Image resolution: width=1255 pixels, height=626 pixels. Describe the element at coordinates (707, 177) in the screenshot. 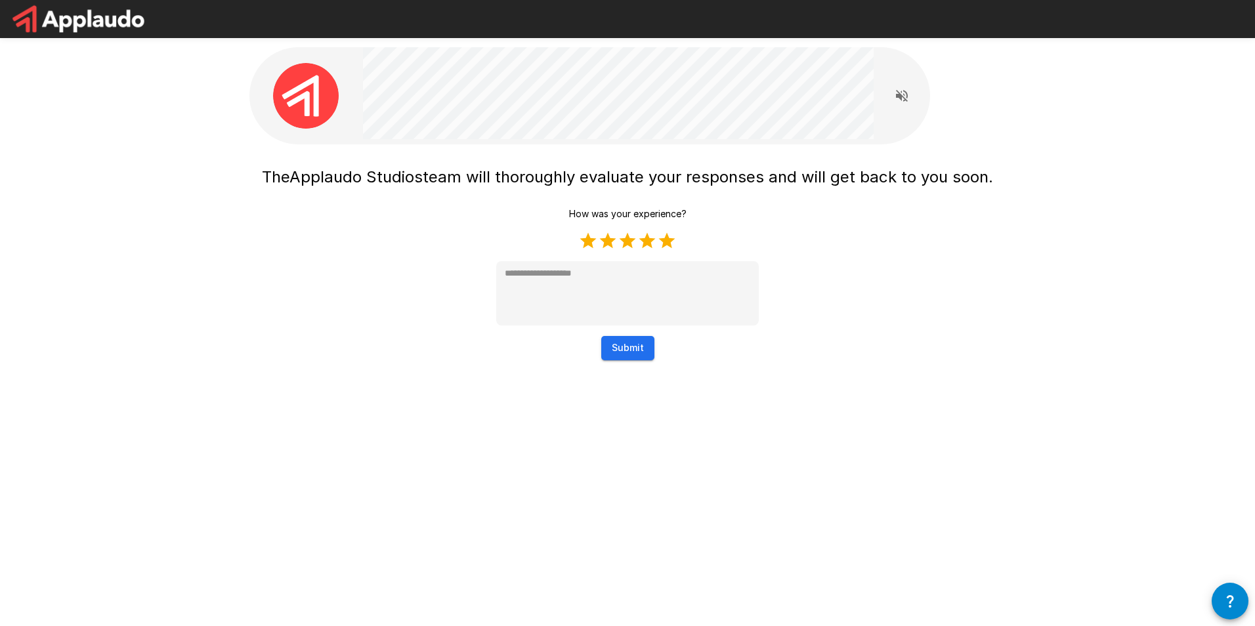

I see `span: team will thoroughly evaluate your responses and will get back to you soon.` at that location.